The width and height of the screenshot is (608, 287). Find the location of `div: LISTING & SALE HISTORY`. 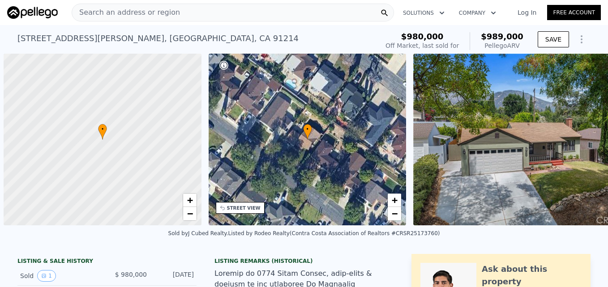

div: LISTING & SALE HISTORY is located at coordinates (107, 262).